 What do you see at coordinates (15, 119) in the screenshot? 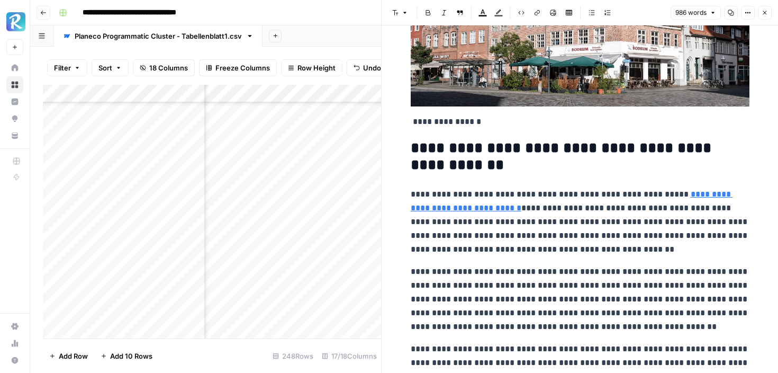
I see `a: Opportunities` at bounding box center [15, 119].